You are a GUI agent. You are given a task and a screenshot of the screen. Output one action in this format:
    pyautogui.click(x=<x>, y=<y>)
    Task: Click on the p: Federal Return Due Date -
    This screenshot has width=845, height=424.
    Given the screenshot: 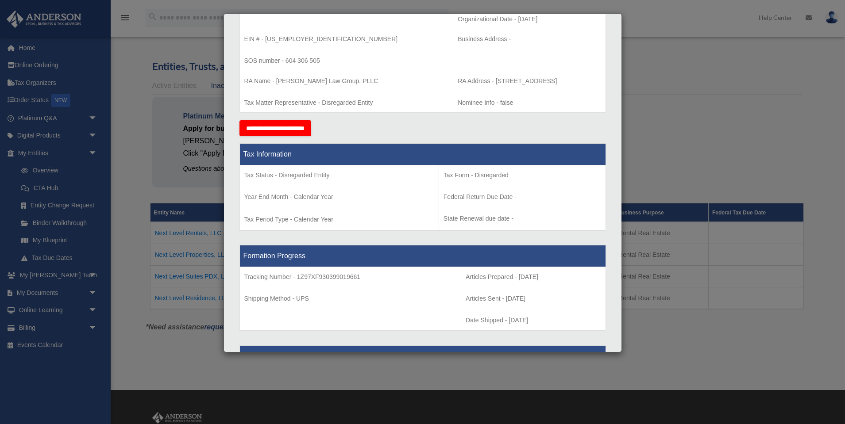 What is the action you would take?
    pyautogui.click(x=522, y=197)
    